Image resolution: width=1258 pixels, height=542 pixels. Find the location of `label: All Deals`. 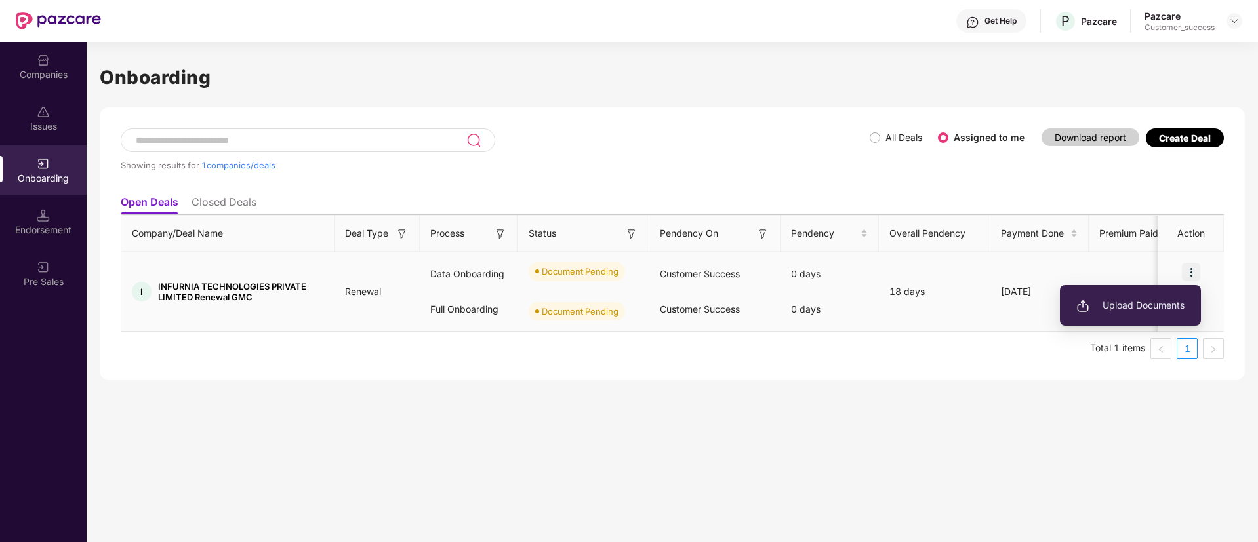

label: All Deals is located at coordinates (904, 137).